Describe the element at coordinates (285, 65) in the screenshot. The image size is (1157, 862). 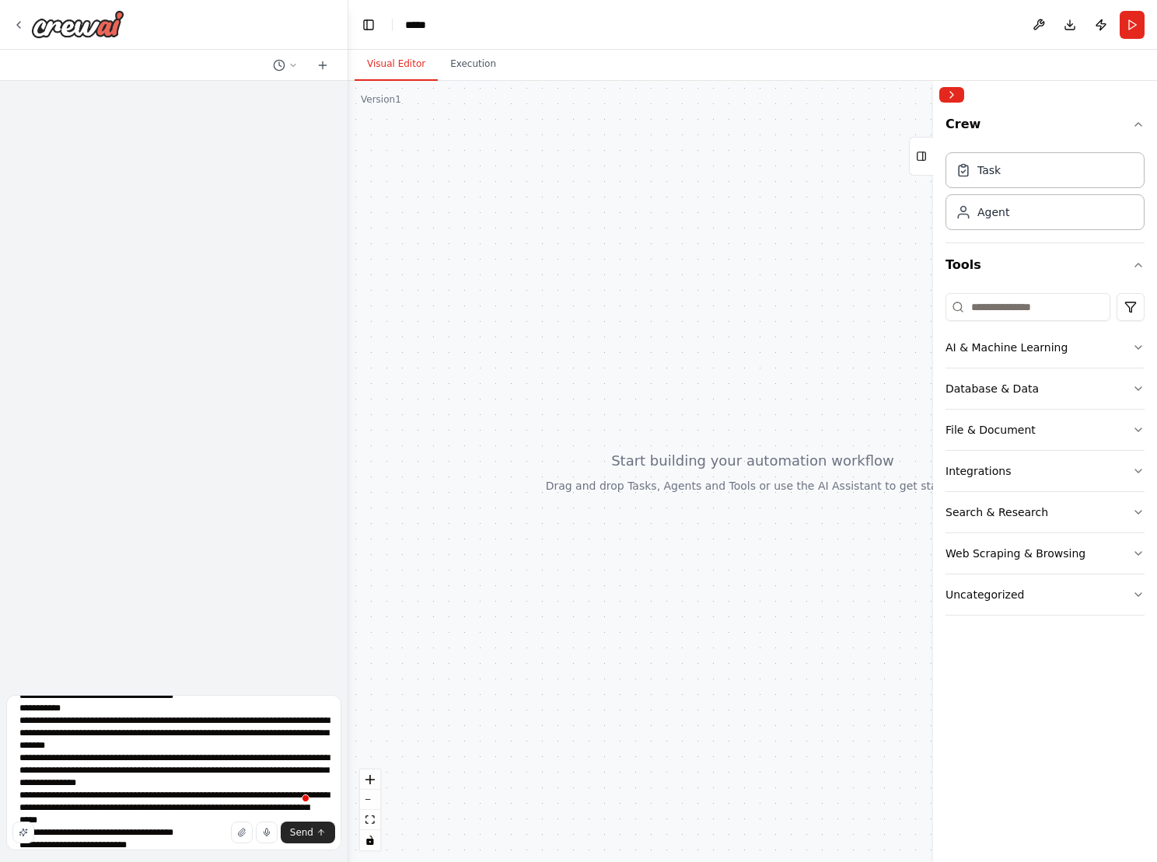
I see `button: Switch to previous chat` at that location.